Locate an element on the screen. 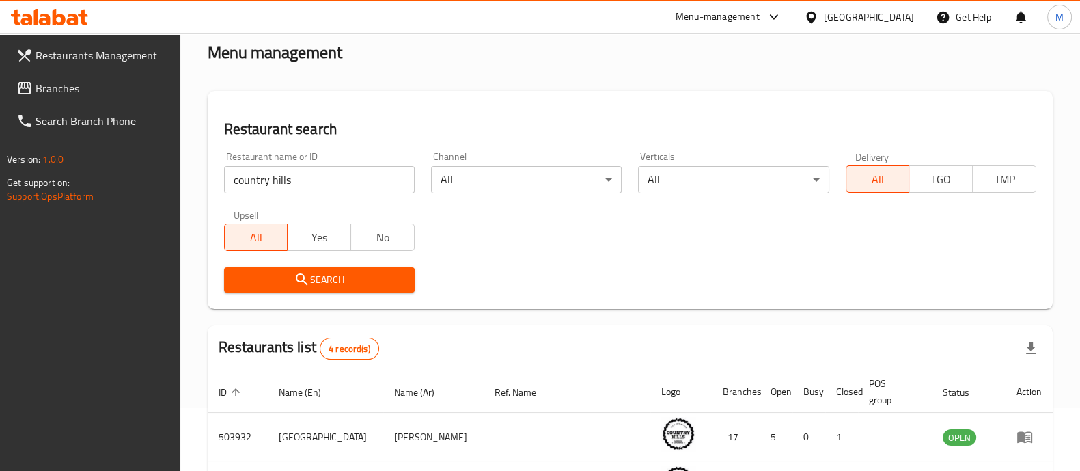  h2: Restaurants list is located at coordinates (299, 348).